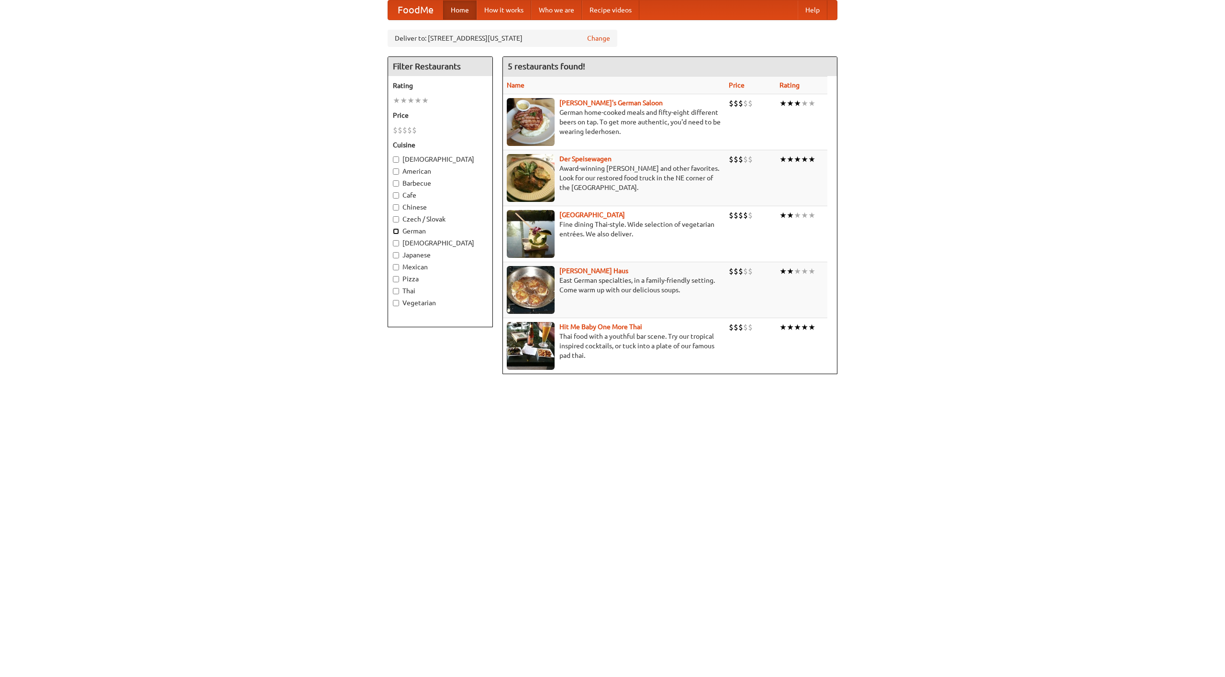 The width and height of the screenshot is (1225, 677). I want to click on a: FoodMe, so click(415, 10).